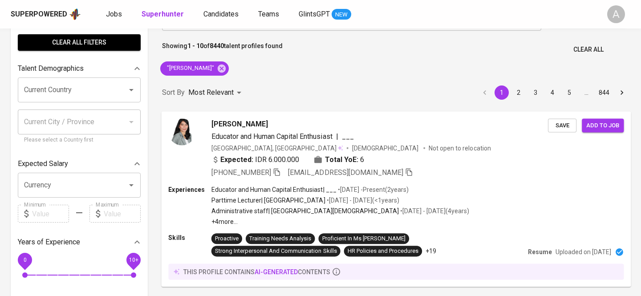 This screenshot has height=296, width=641. Describe the element at coordinates (540, 252) in the screenshot. I see `p: Resume` at that location.